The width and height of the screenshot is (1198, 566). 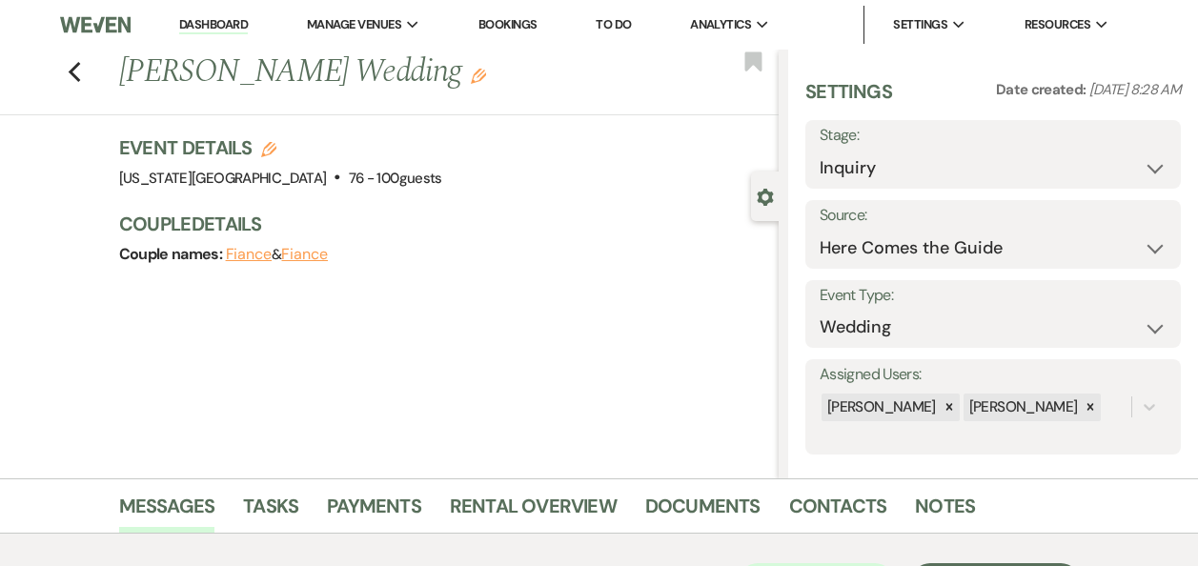 I want to click on a: Payments, so click(x=374, y=512).